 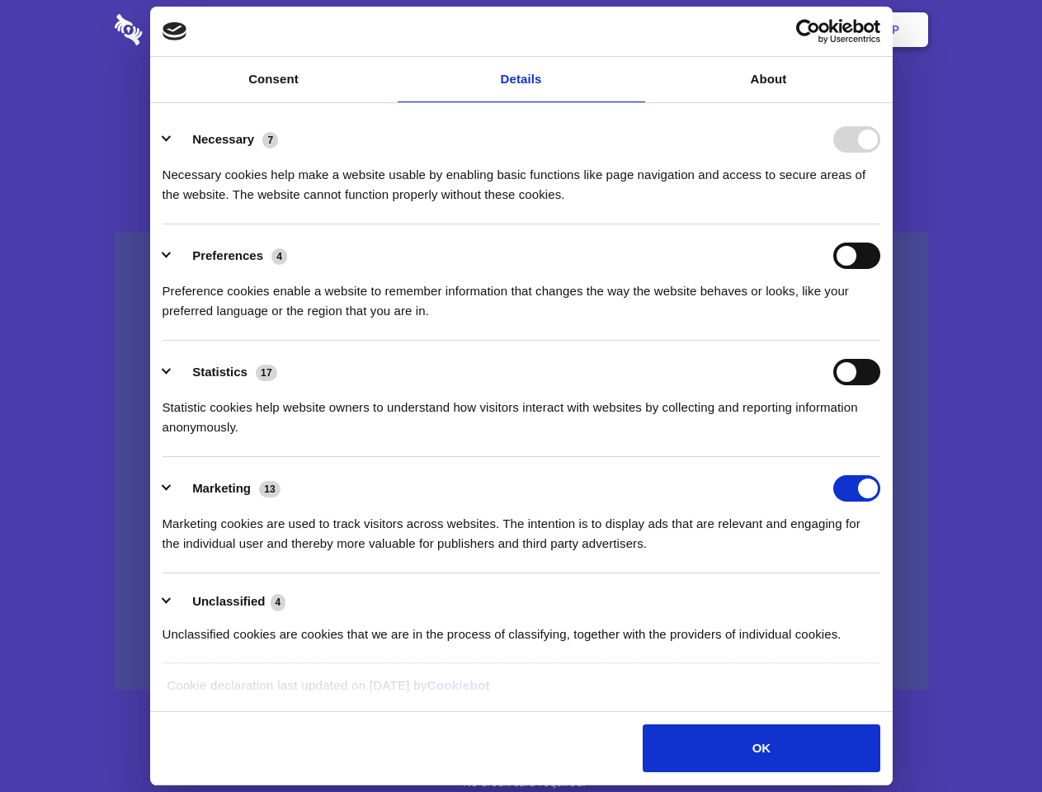 What do you see at coordinates (521, 461) in the screenshot?
I see `a: Wistia video thumbnail` at bounding box center [521, 461].